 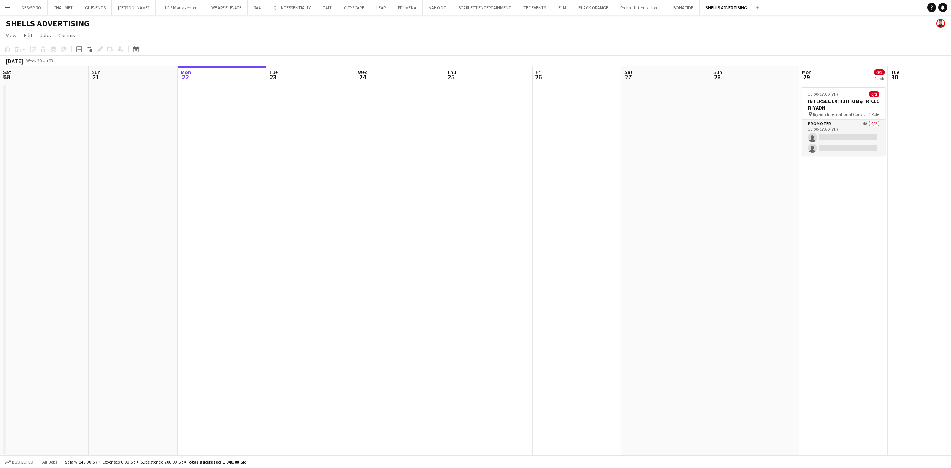 What do you see at coordinates (843, 121) in the screenshot?
I see `div: 10:00-17:00 (7h)0/2INTERSEC EXHIBITION @ RICEC RIYADH Riyadh International Convention & Exhibitio...` at bounding box center [843, 121].